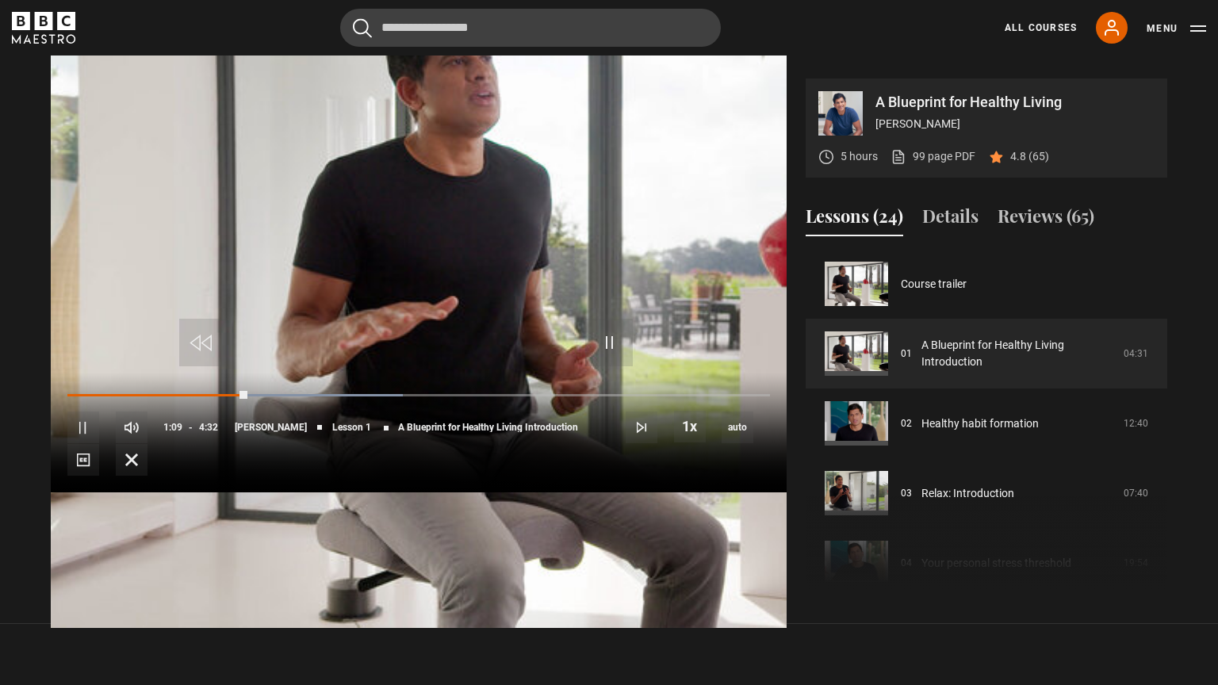  I want to click on a: A Blueprint for Healthy Living Introduction, so click(1017, 354).